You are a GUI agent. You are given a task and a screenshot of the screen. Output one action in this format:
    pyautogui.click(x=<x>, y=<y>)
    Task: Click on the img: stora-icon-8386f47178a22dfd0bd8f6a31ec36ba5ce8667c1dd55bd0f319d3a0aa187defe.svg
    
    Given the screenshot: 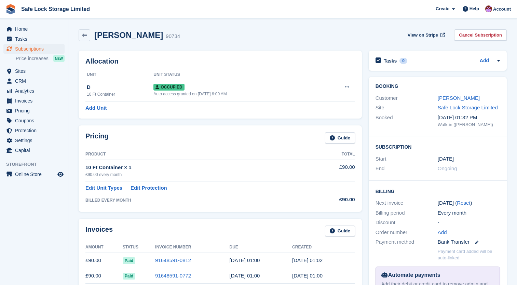 What is the action you would take?
    pyautogui.click(x=11, y=9)
    